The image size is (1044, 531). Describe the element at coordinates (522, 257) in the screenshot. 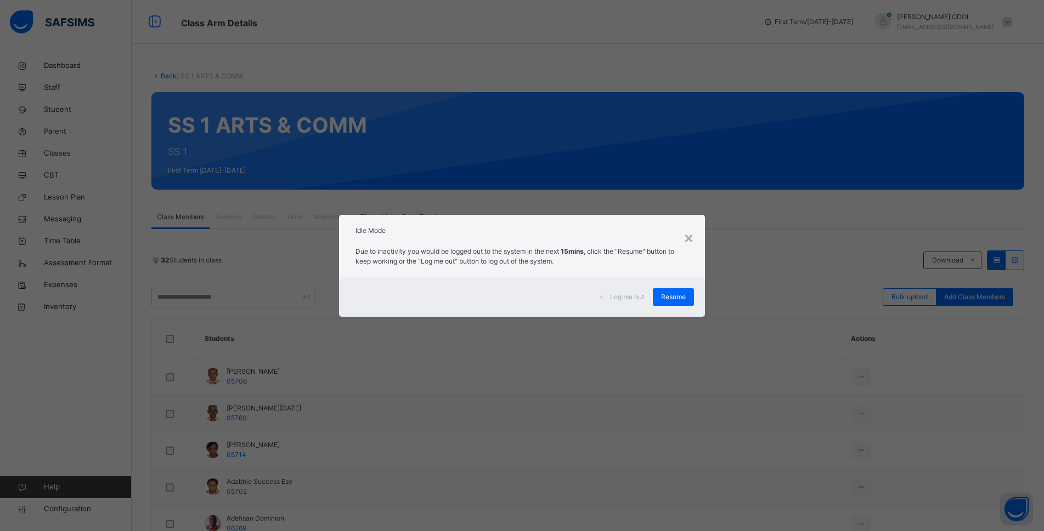

I see `p: Due to inactivity you would be logged out to the system in the next , click the "Resume" button t...` at that location.